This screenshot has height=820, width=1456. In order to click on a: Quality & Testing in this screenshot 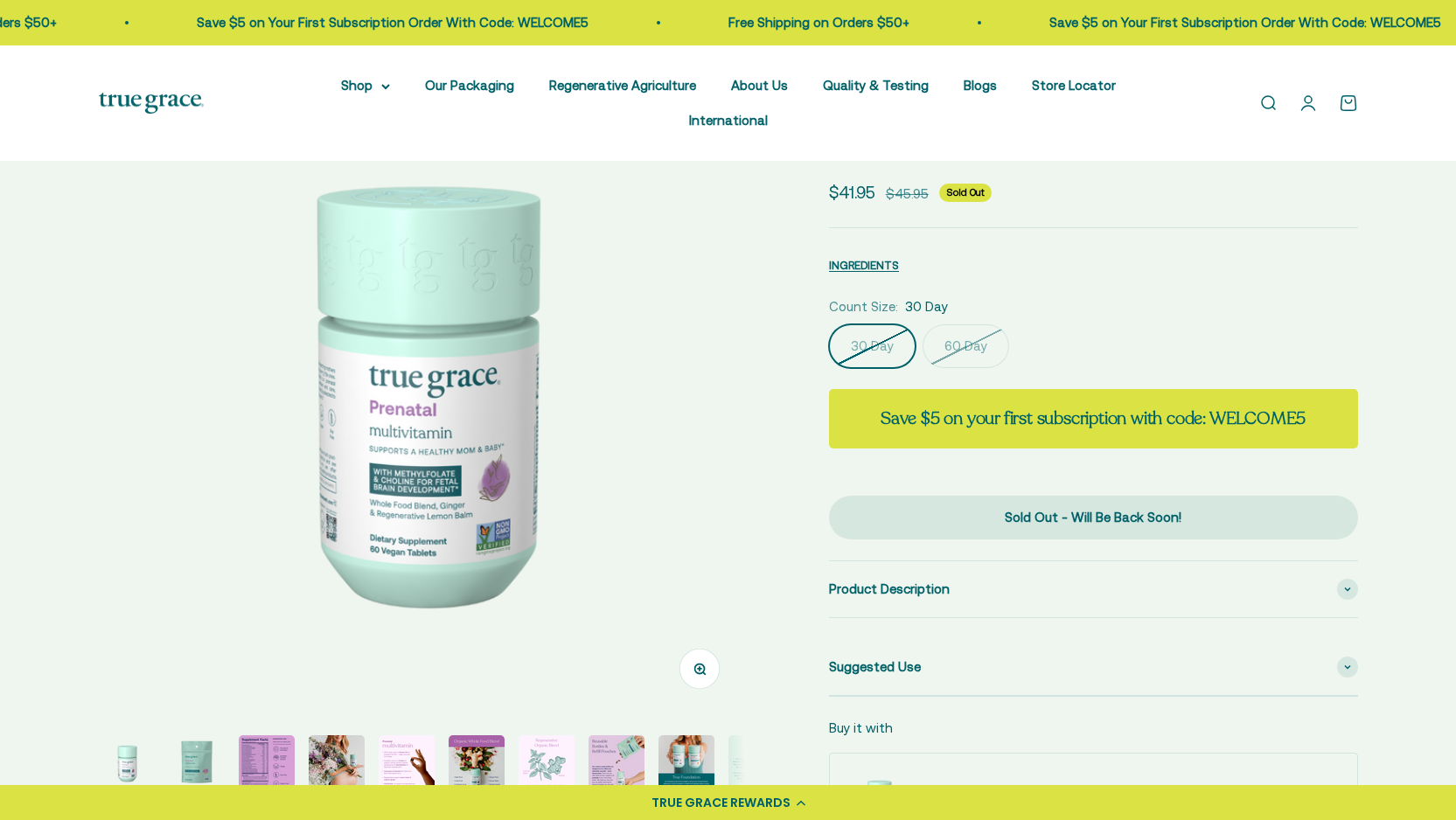, I will do `click(875, 84)`.